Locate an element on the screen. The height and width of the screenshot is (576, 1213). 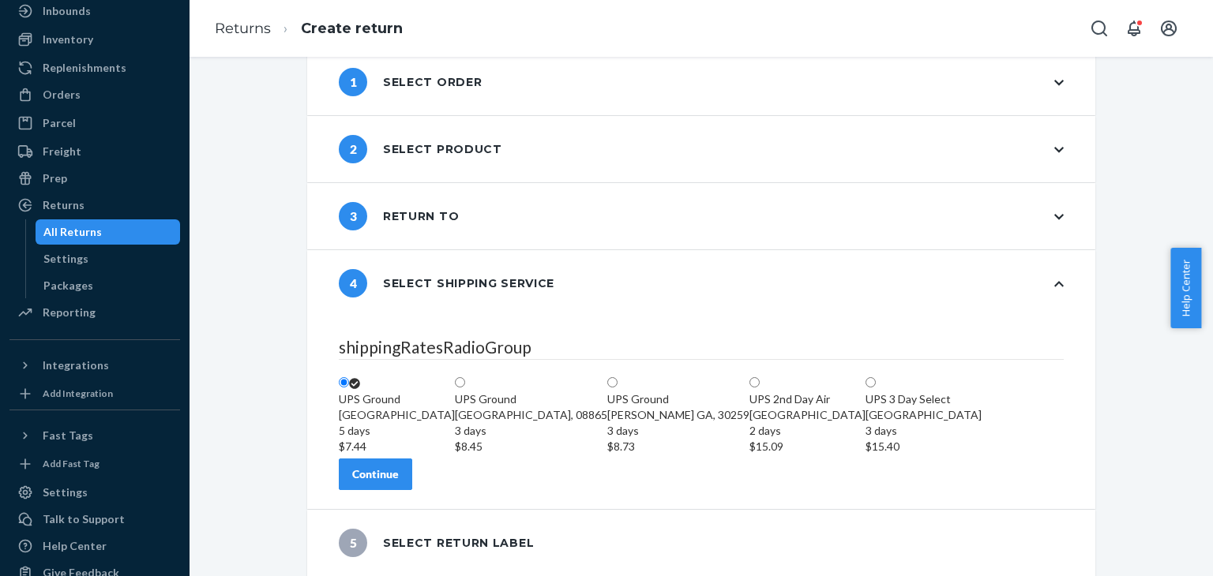
div: 5 days is located at coordinates (396, 431).